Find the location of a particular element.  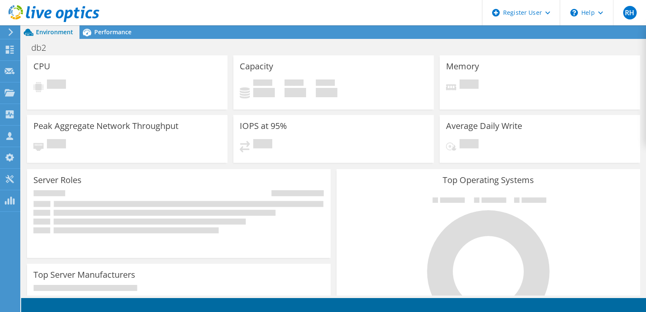

span: Free is located at coordinates (294, 84).